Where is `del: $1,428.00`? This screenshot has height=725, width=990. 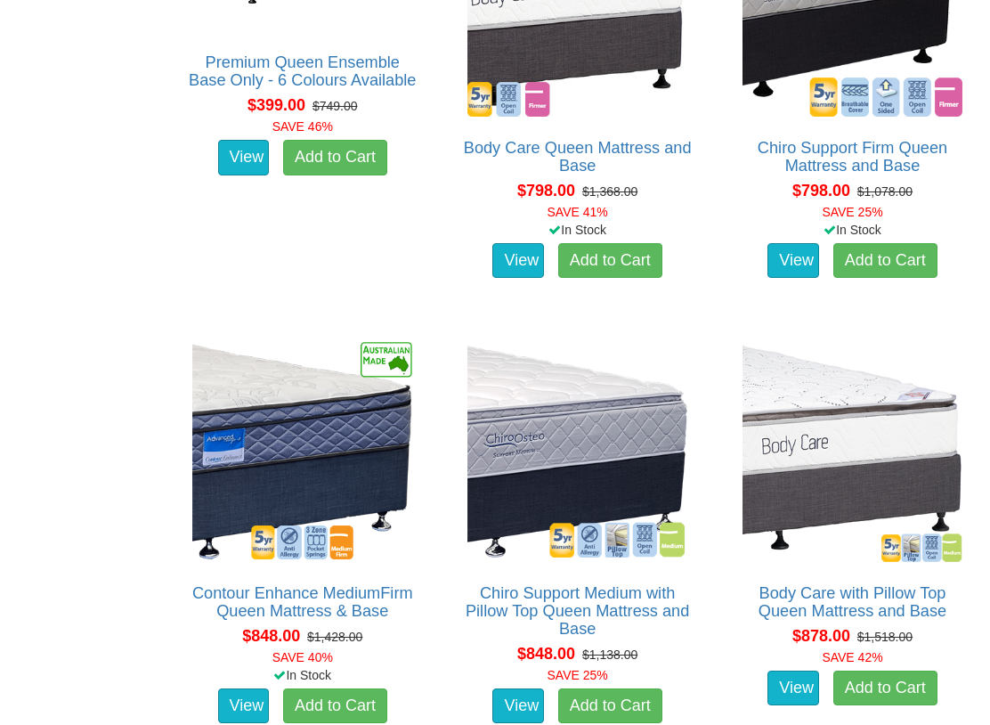
del: $1,428.00 is located at coordinates (335, 636).